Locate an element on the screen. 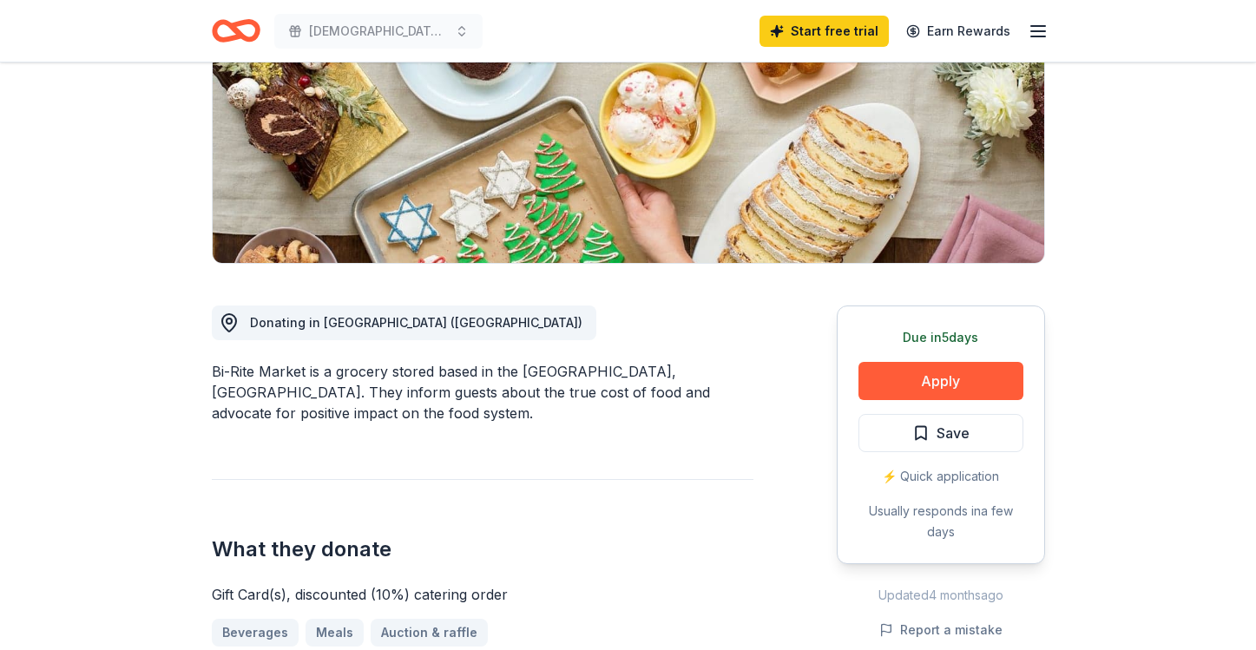 This screenshot has width=1256, height=650. a: Beverages is located at coordinates (255, 633).